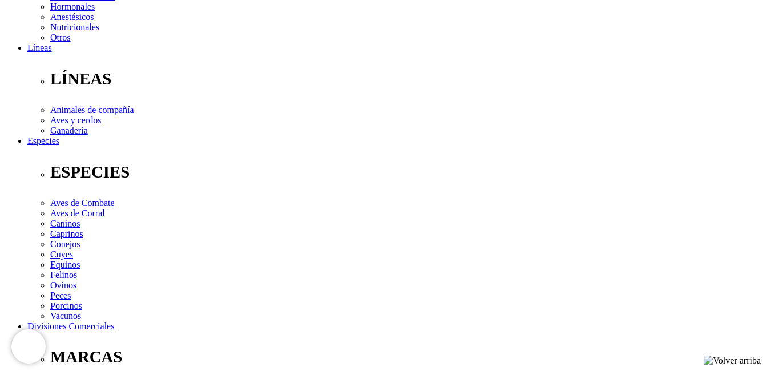  Describe the element at coordinates (92, 110) in the screenshot. I see `a: Animales de compañía` at that location.